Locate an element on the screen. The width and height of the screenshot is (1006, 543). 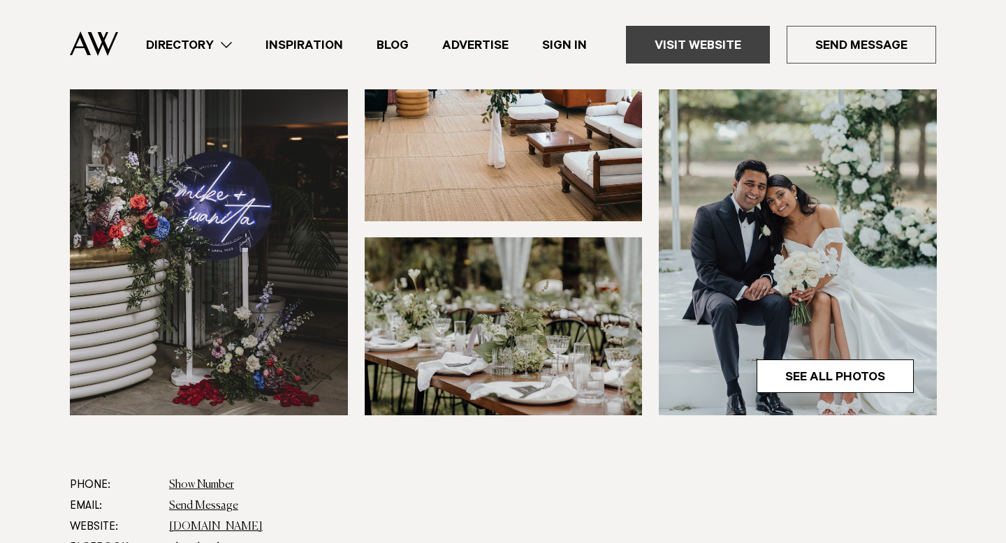
a: See All Photos is located at coordinates (835, 377).